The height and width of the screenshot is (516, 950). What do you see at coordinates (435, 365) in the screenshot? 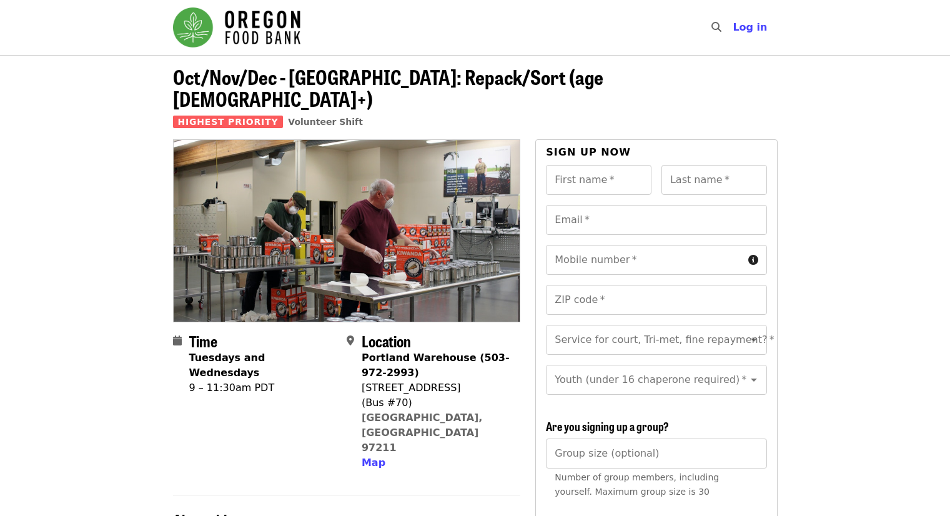
I see `strong: Portland Warehouse (503-972-2993)` at bounding box center [435, 365].